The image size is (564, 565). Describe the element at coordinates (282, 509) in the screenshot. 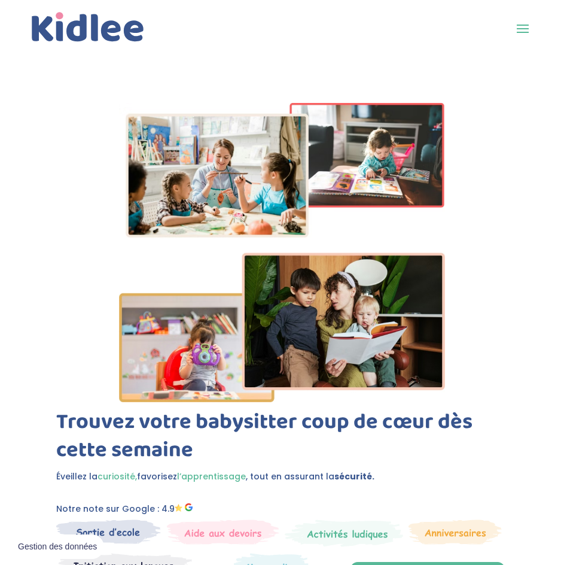

I see `p: Notre note sur Google : 4.9` at that location.